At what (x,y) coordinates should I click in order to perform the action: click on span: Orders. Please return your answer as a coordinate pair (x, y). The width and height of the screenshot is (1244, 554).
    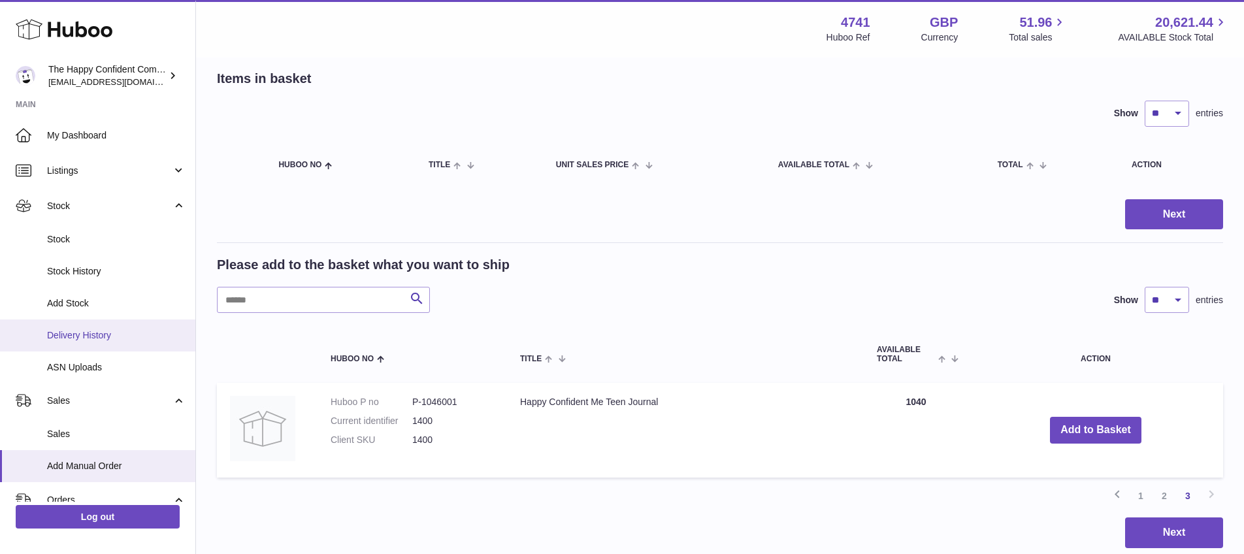
    Looking at the image, I should click on (109, 500).